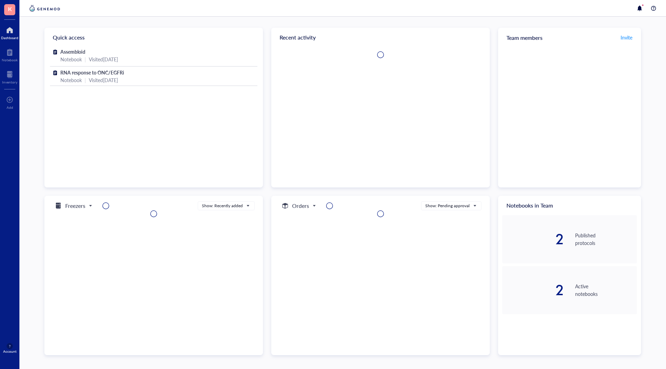 The width and height of the screenshot is (666, 369). I want to click on div: Quick access, so click(154, 37).